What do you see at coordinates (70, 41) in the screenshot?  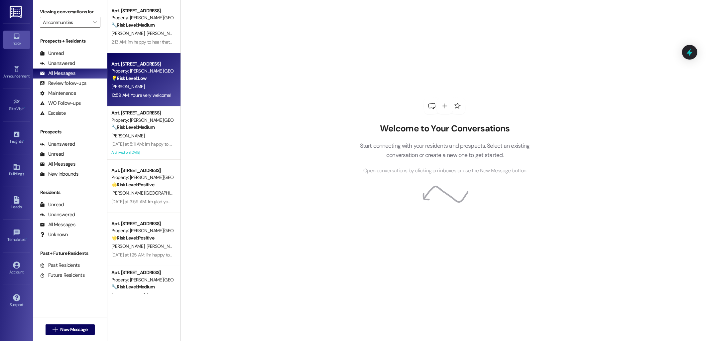 I see `div: Prospects + Residents` at bounding box center [70, 41].